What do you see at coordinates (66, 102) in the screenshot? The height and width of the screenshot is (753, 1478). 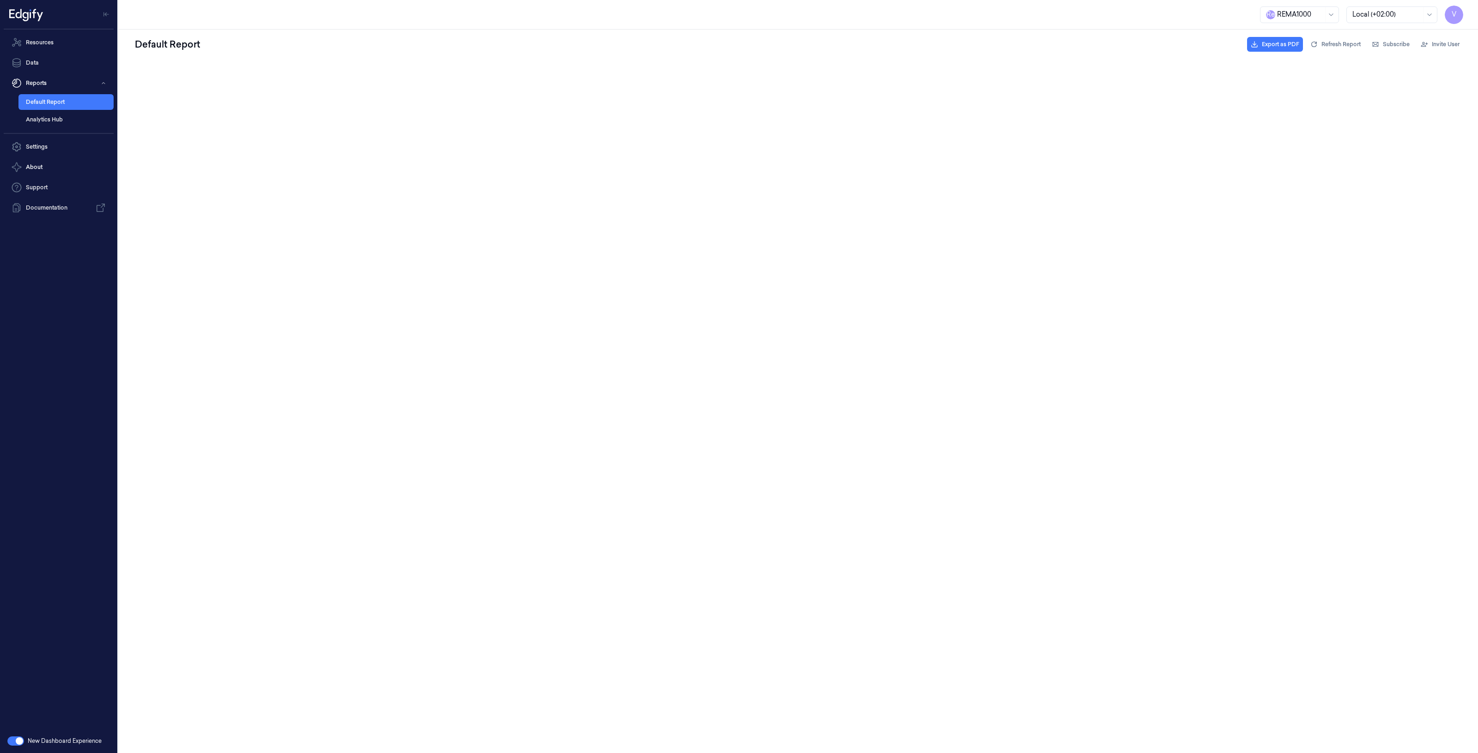 I see `a: Default Report` at bounding box center [66, 102].